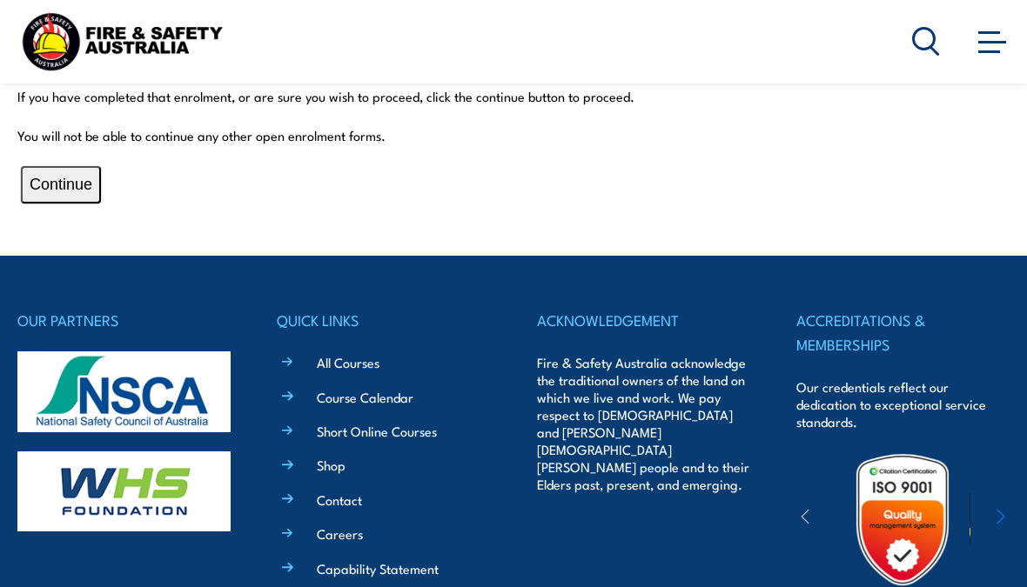  Describe the element at coordinates (124, 492) in the screenshot. I see `img: whs-logo-footer` at that location.